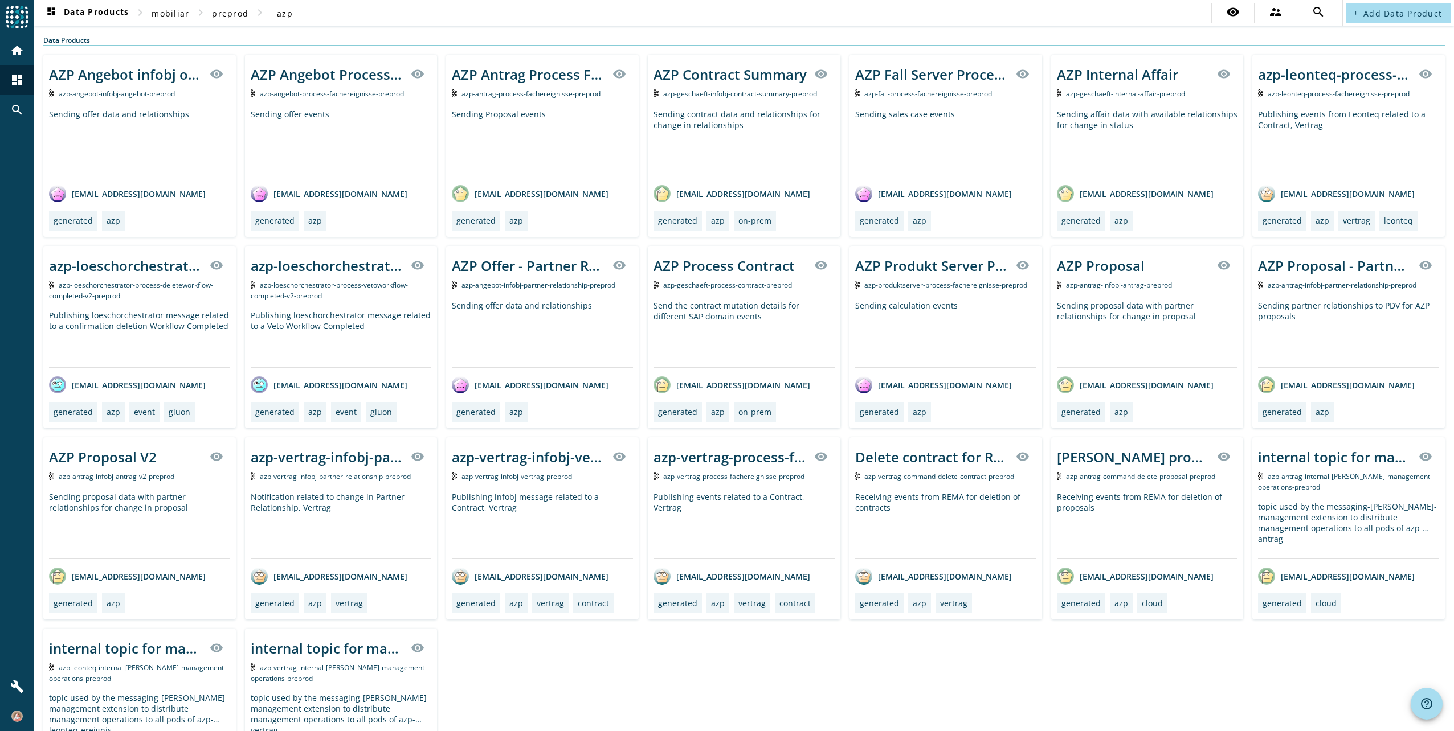 The image size is (1454, 731). I want to click on div: internal topic for management operations for azp-antrag, so click(1335, 457).